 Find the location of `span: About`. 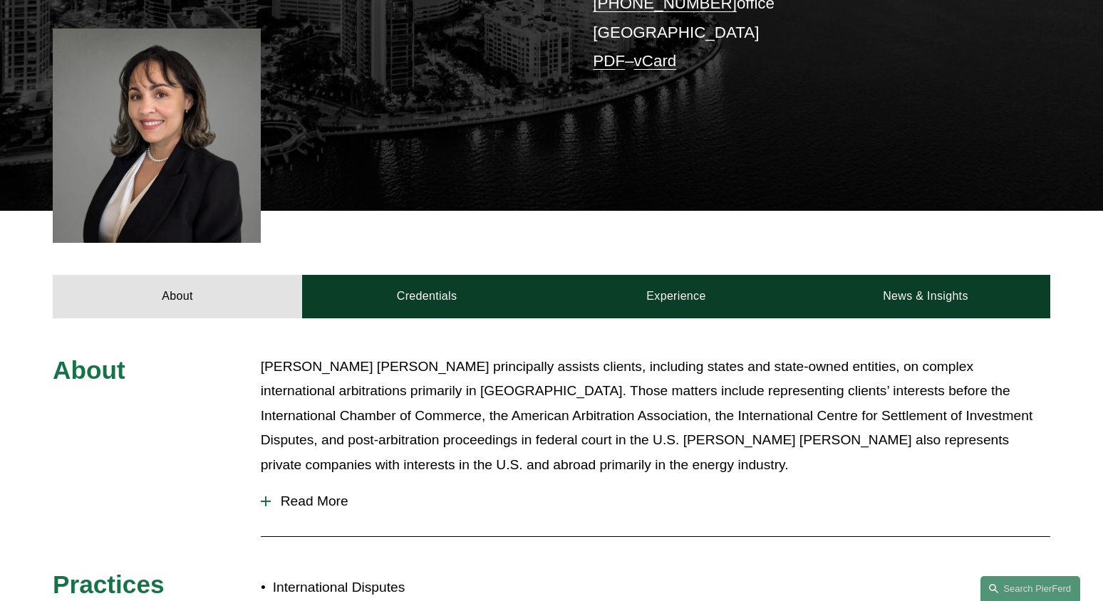

span: About is located at coordinates (89, 370).